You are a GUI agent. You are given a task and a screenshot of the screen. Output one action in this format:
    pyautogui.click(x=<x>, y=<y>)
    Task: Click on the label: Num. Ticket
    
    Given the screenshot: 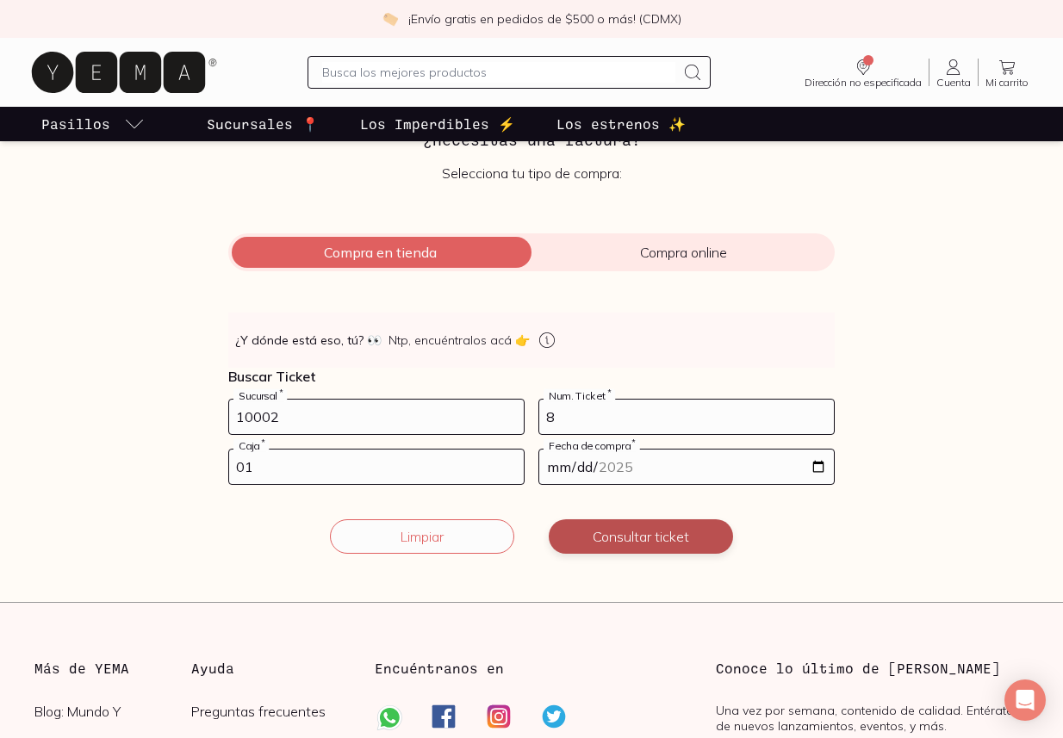 What is the action you would take?
    pyautogui.click(x=579, y=395)
    